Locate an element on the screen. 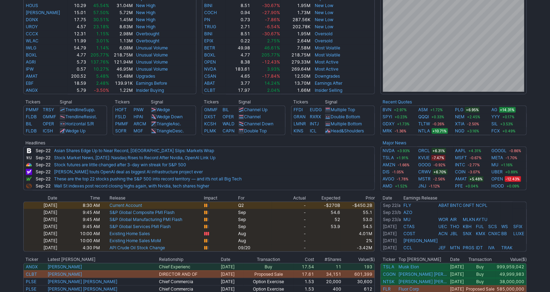  a: TrendlineResist. is located at coordinates (81, 116).